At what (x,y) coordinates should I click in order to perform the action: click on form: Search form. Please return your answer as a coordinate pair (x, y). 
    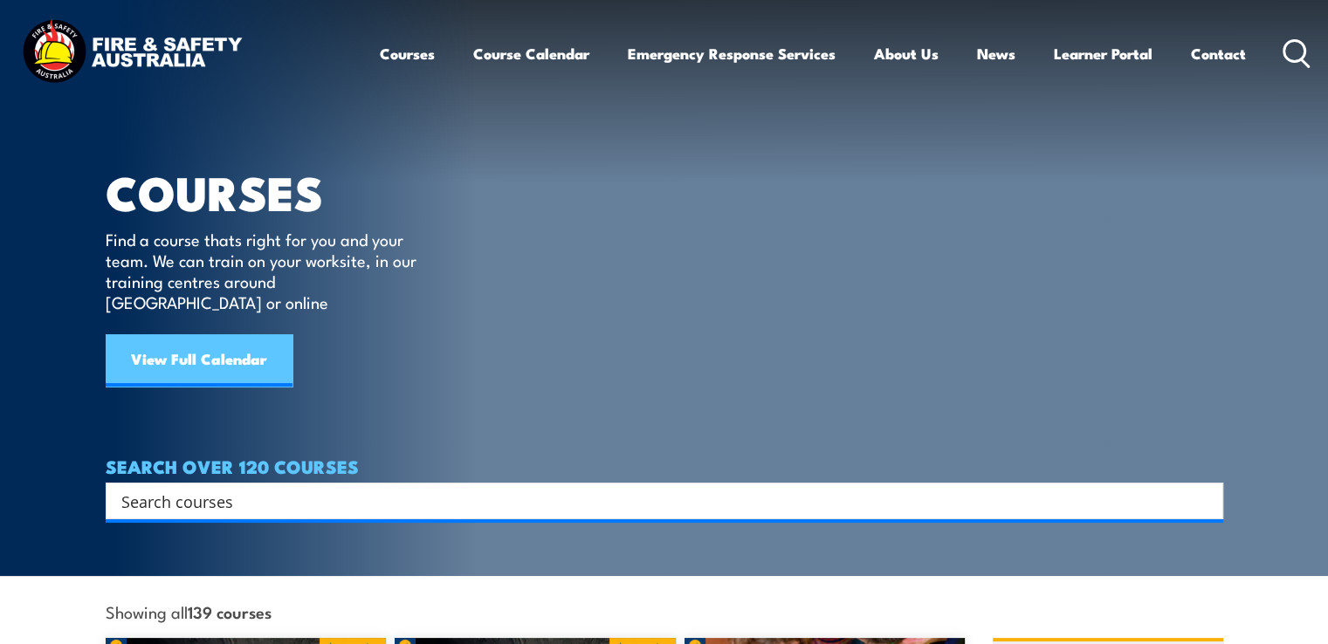
    Looking at the image, I should click on (657, 501).